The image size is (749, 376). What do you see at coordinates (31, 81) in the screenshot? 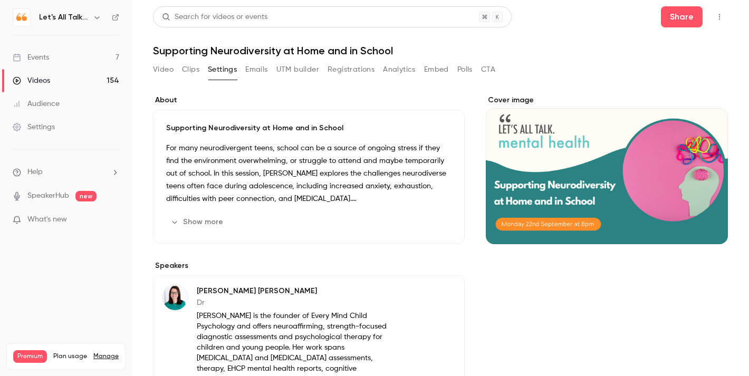
I see `div: Videos` at bounding box center [31, 81].